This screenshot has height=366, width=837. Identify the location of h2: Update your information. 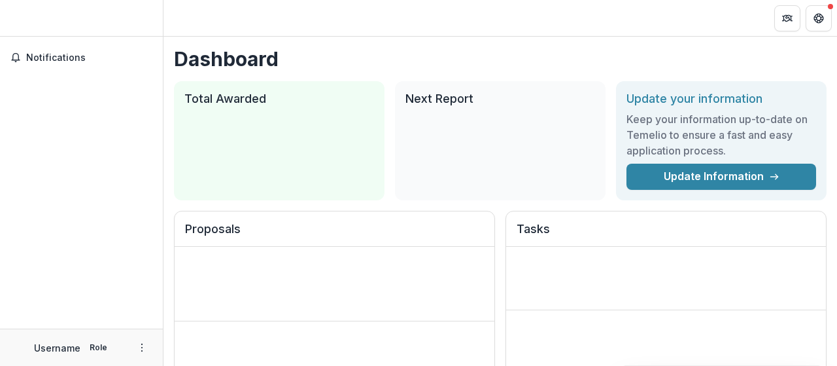
(721, 99).